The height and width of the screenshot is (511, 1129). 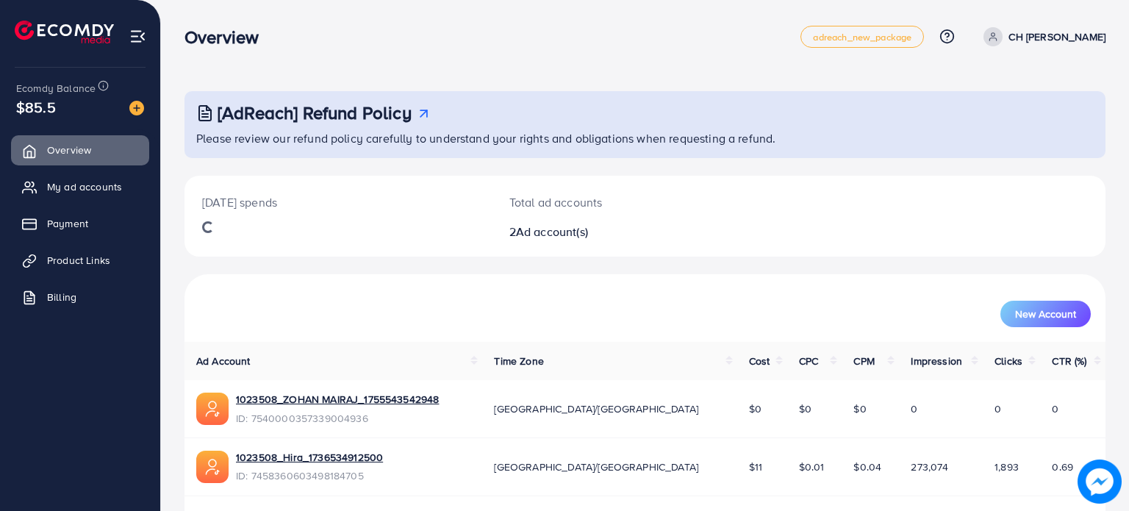 I want to click on a: Product Links, so click(x=80, y=260).